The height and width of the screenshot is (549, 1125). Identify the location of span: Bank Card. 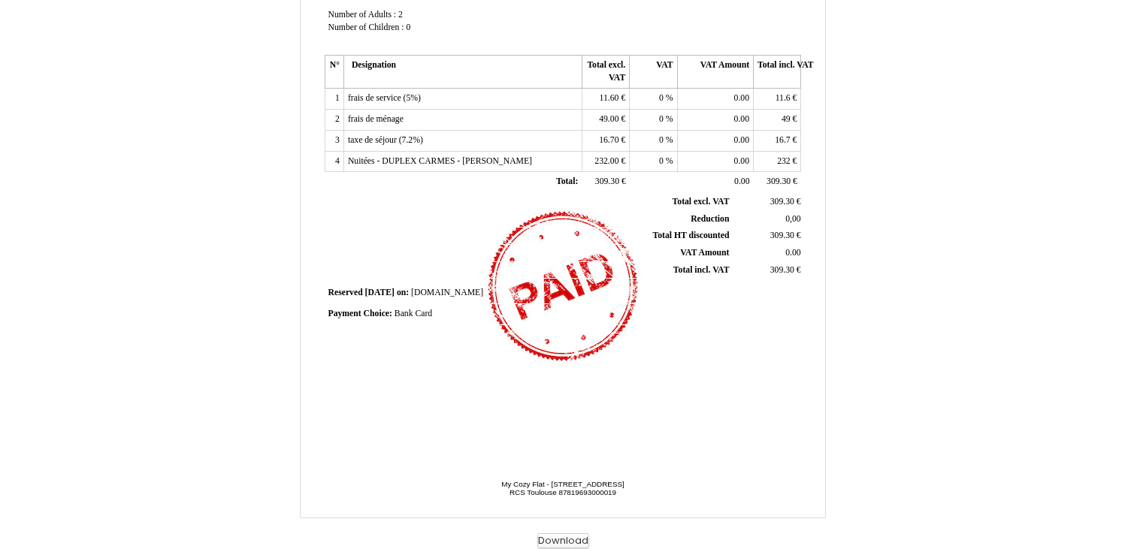
(413, 313).